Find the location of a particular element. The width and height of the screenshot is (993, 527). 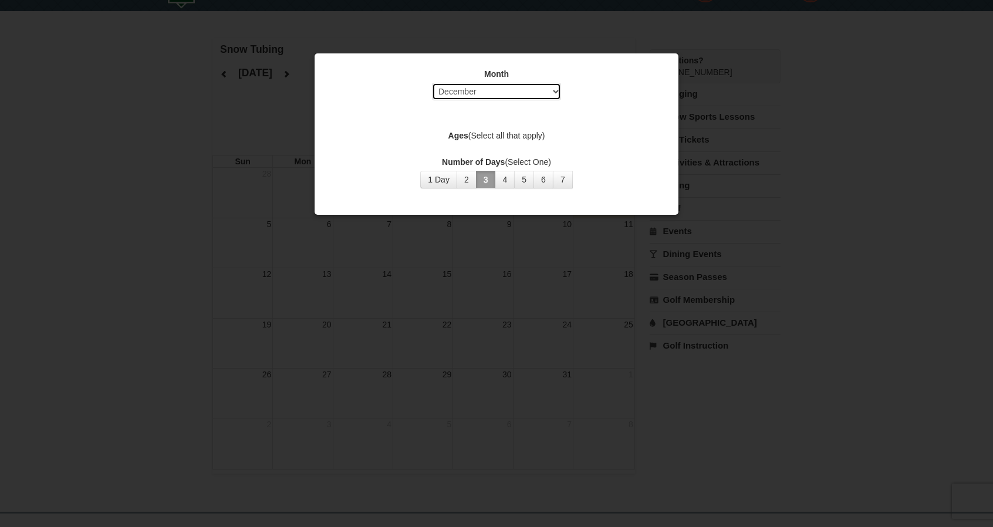

button: 6 is located at coordinates (544, 180).